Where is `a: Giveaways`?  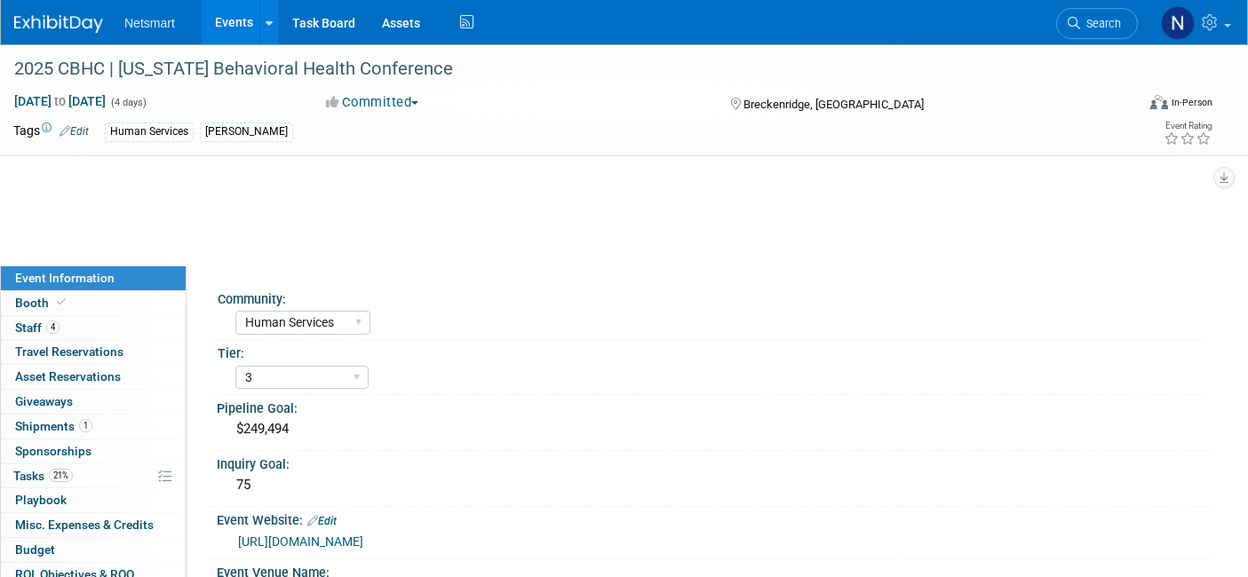
a: Giveaways is located at coordinates (93, 401).